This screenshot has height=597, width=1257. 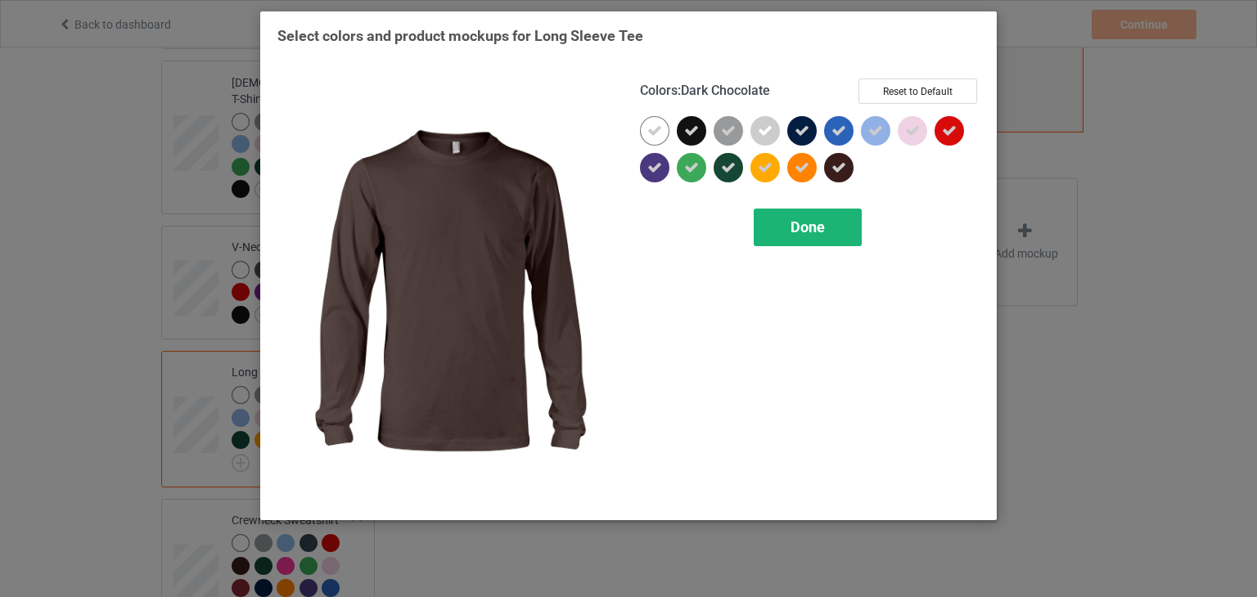 What do you see at coordinates (447, 290) in the screenshot?
I see `img: regular.jpg` at bounding box center [447, 290].